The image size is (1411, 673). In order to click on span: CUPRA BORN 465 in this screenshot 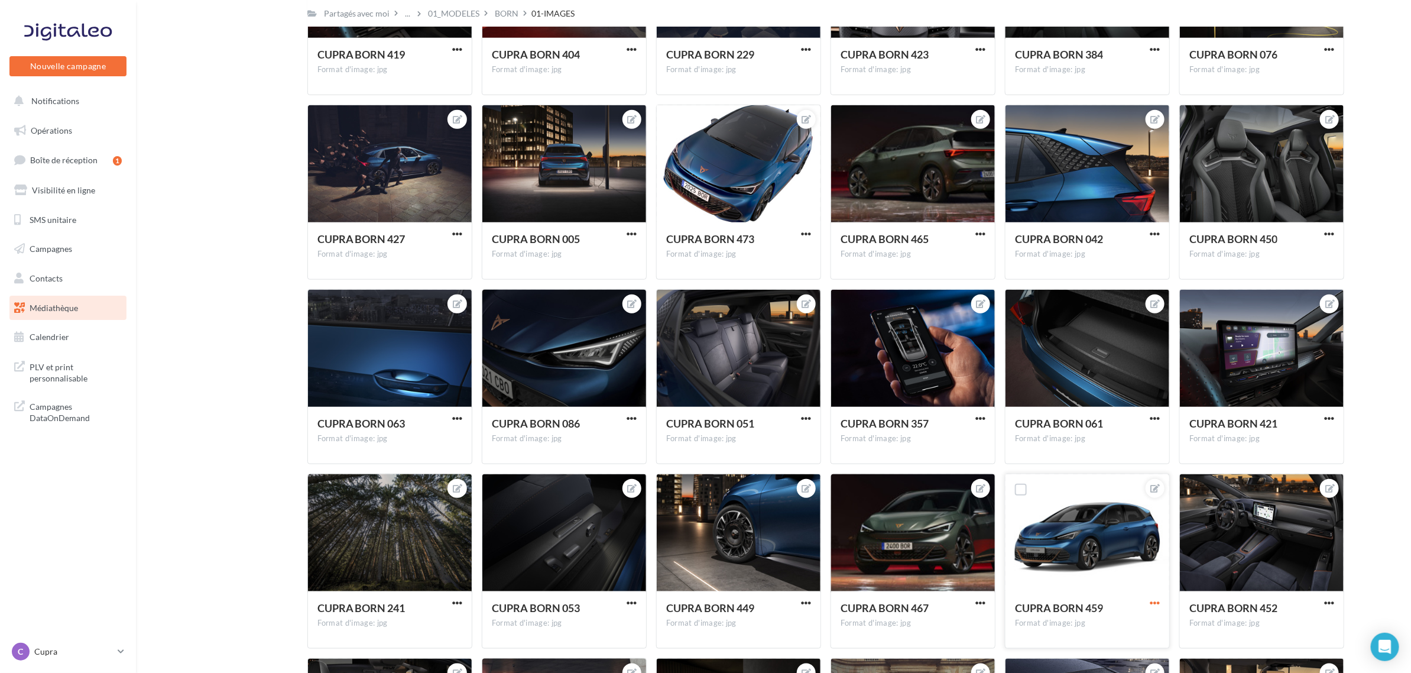, I will do `click(885, 239)`.